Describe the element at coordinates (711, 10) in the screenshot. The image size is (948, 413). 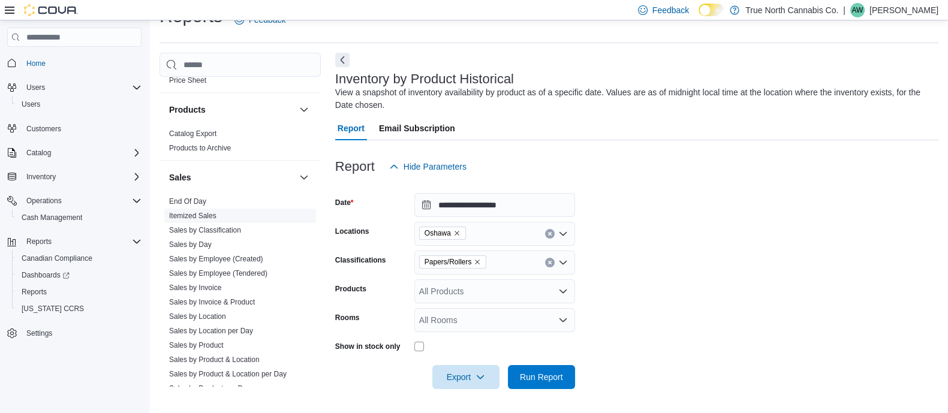
I see `input: Dark Mode` at that location.